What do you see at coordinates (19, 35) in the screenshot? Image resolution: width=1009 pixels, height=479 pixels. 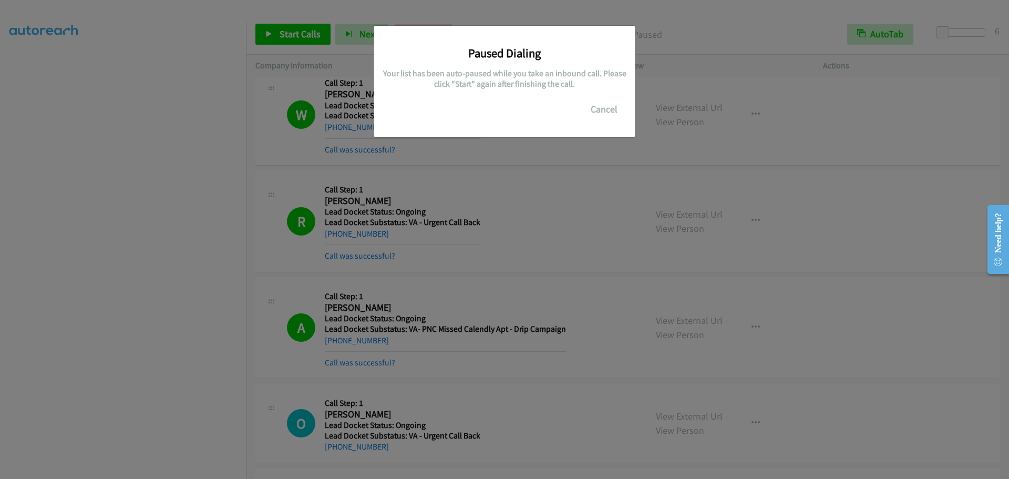 I see `div: Need help?` at bounding box center [19, 35].